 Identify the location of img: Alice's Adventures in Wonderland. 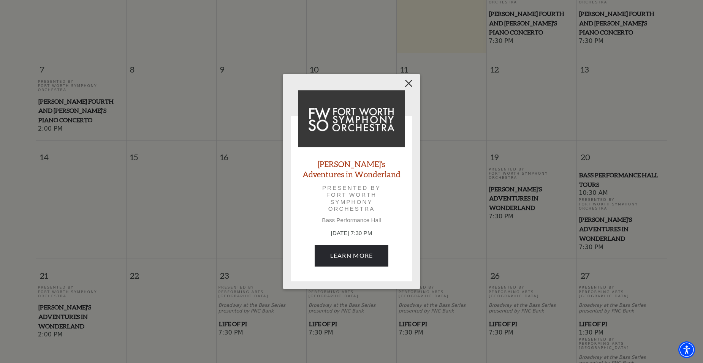
(351, 119).